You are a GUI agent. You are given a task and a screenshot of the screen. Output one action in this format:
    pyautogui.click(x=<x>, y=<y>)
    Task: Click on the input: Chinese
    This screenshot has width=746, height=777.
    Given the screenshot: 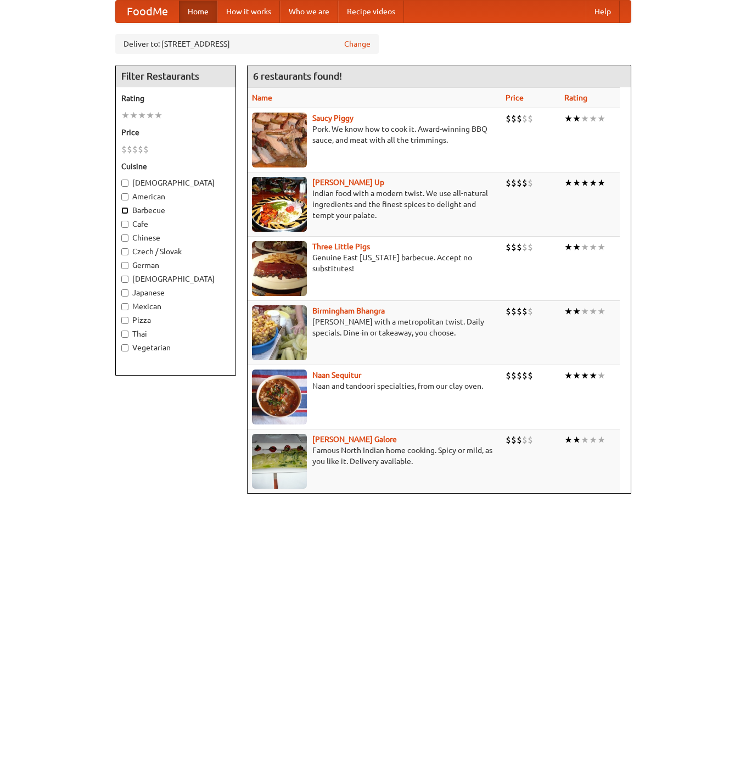 What is the action you would take?
    pyautogui.click(x=125, y=238)
    